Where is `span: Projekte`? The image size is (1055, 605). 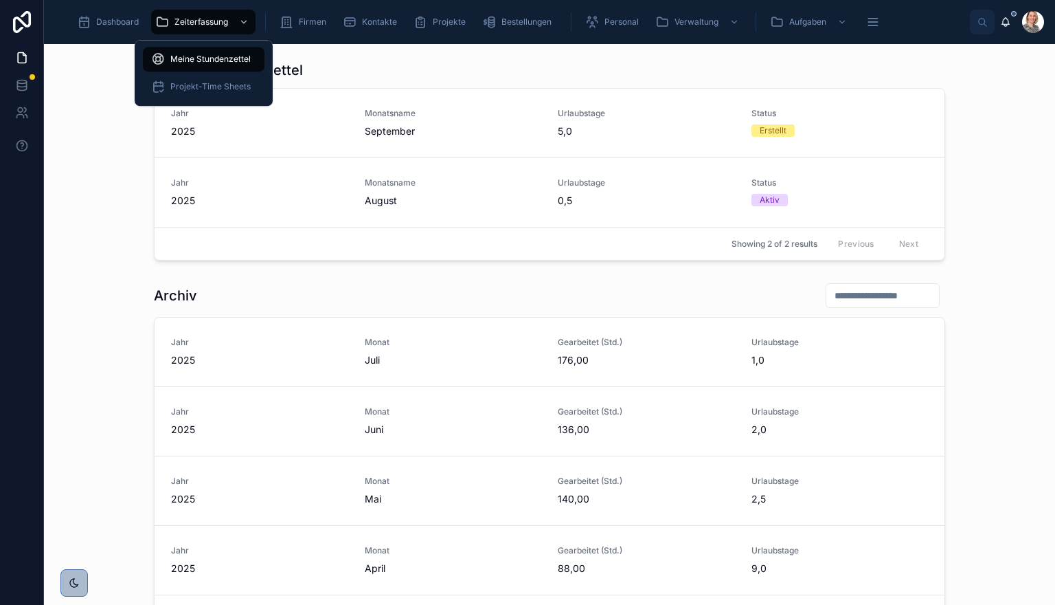
span: Projekte is located at coordinates (449, 22).